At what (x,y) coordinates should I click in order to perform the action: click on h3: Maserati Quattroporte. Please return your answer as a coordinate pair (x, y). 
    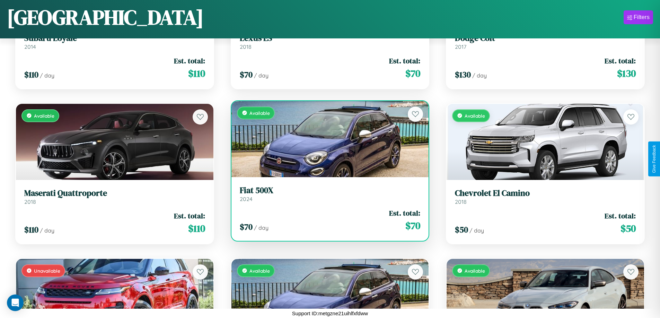
    Looking at the image, I should click on (115, 193).